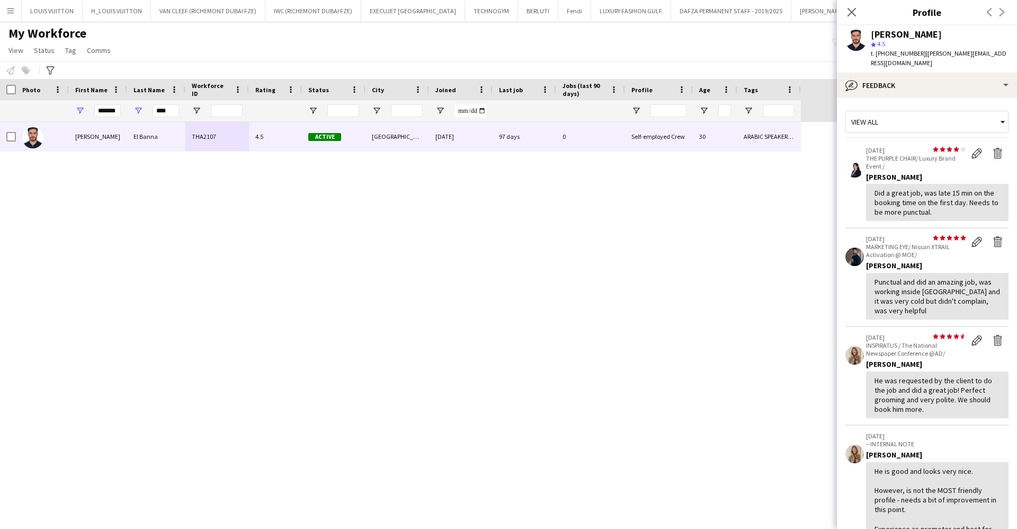 The image size is (1017, 529). What do you see at coordinates (631, 11) in the screenshot?
I see `button: LUXURY FASHION GULF` at bounding box center [631, 11].